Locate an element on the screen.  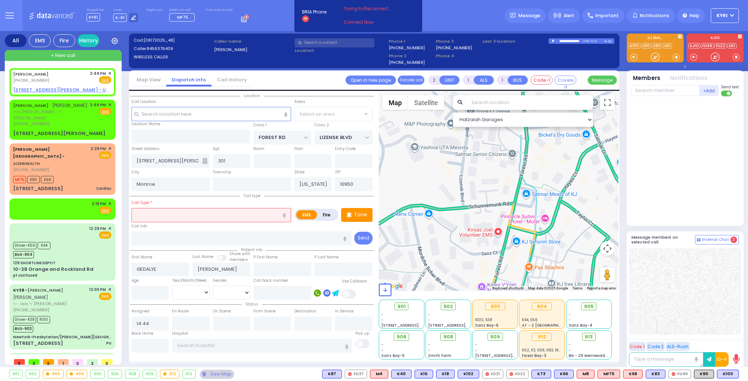
a: FD22 is located at coordinates (721, 46).